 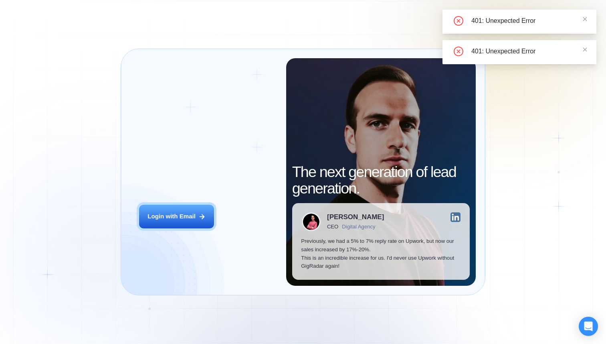 What do you see at coordinates (589, 326) in the screenshot?
I see `div: Open Intercom Messenger` at bounding box center [589, 326].